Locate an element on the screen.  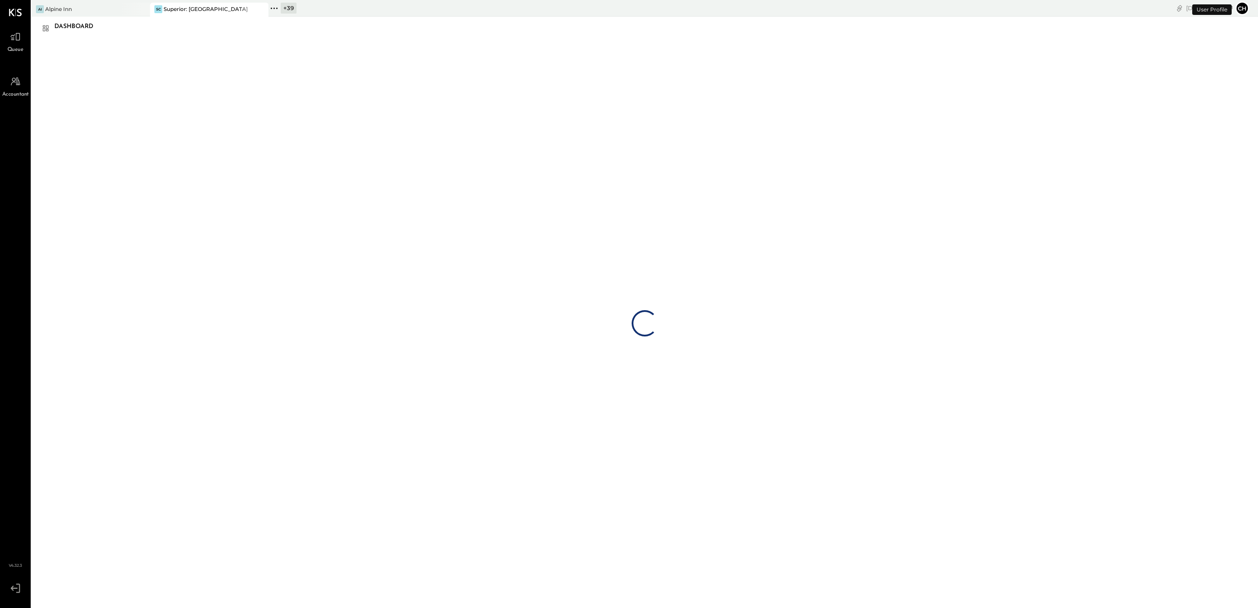
div: copy link is located at coordinates (1180, 8).